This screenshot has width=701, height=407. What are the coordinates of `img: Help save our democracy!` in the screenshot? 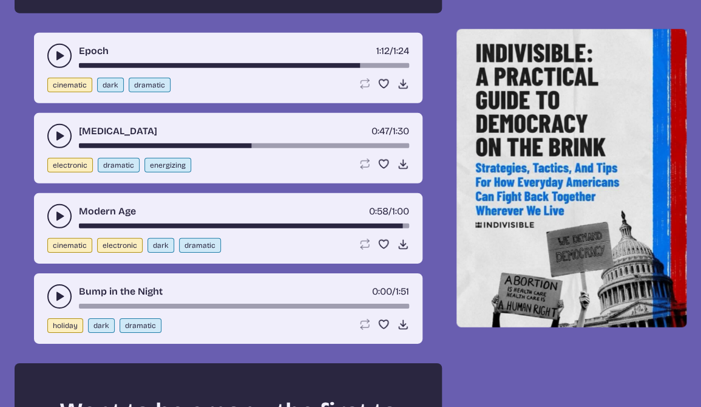 It's located at (571, 178).